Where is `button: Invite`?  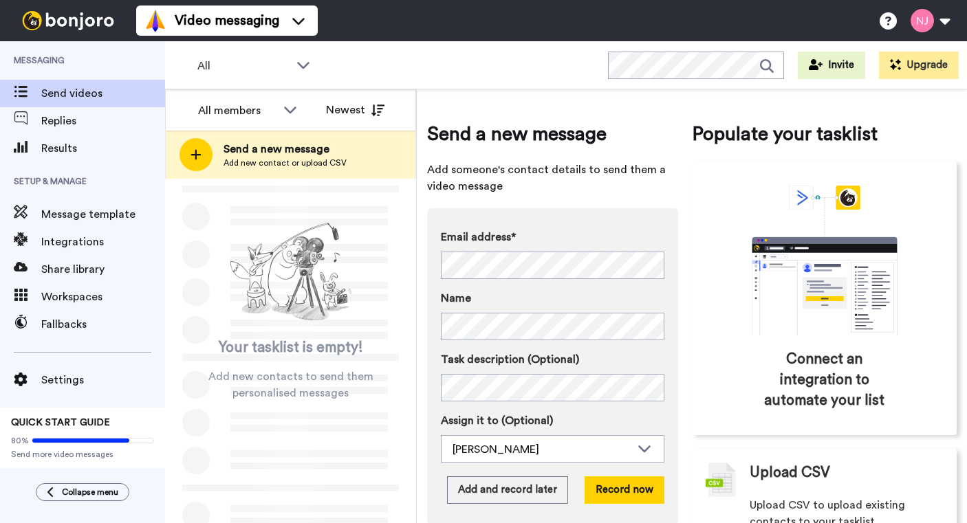 button: Invite is located at coordinates (831, 65).